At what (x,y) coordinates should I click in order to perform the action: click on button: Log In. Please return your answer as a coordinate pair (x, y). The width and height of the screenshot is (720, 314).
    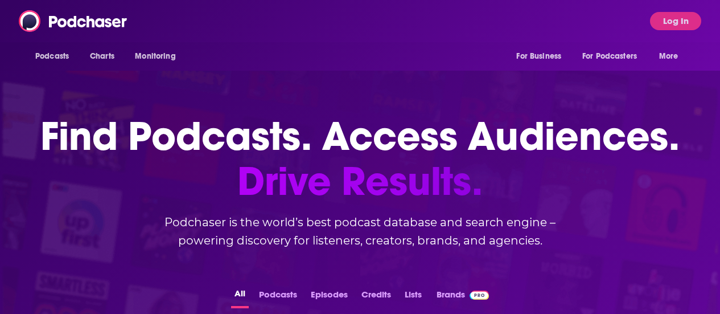
    Looking at the image, I should click on (676, 21).